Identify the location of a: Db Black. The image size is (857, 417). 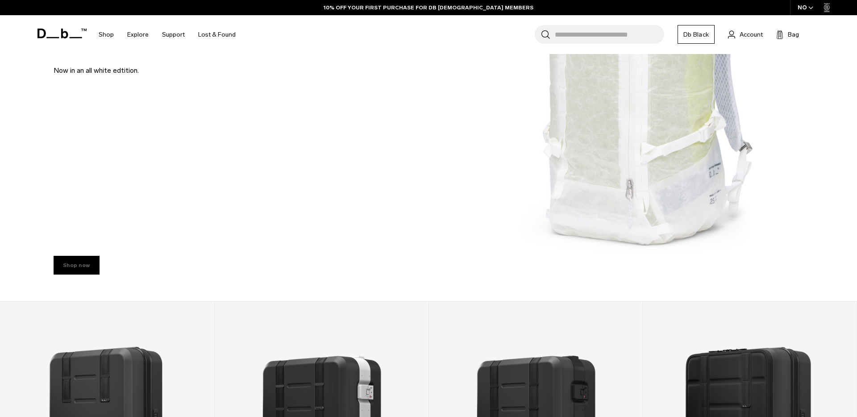
(696, 34).